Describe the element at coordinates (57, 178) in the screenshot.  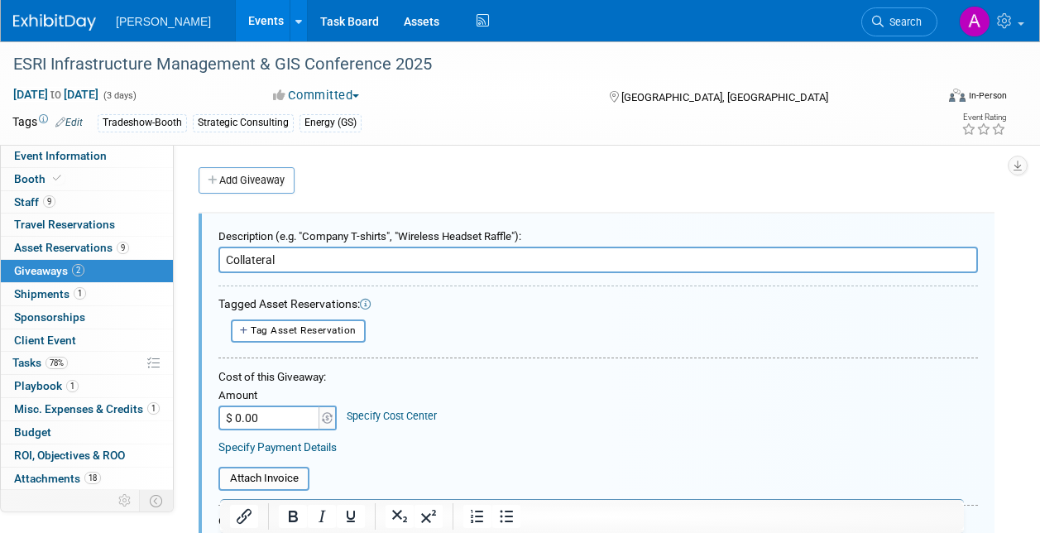
I see `i: Booth reservation complete` at that location.